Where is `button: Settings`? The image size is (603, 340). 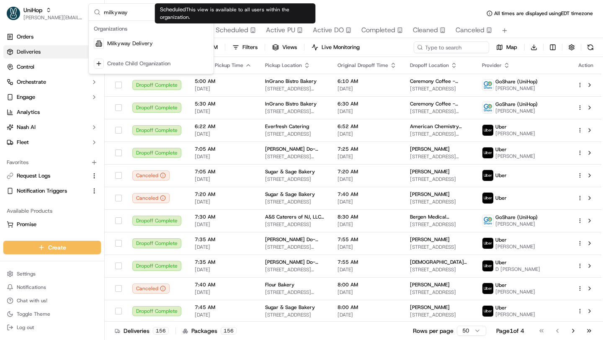 button: Settings is located at coordinates (52, 274).